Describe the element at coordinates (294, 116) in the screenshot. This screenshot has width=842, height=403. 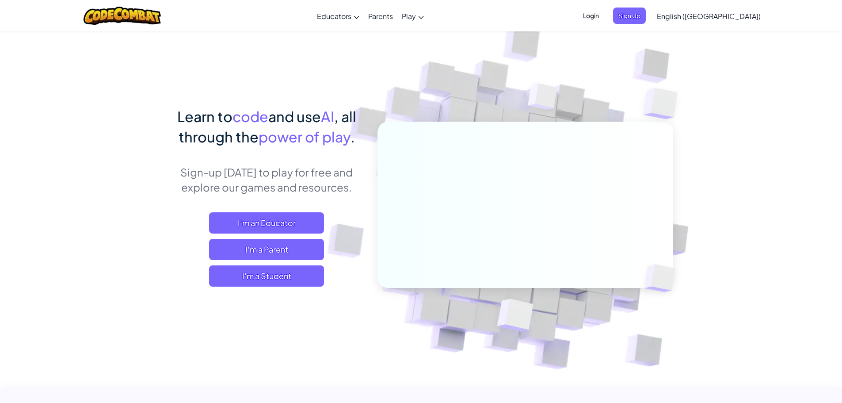
I see `span: and use` at that location.